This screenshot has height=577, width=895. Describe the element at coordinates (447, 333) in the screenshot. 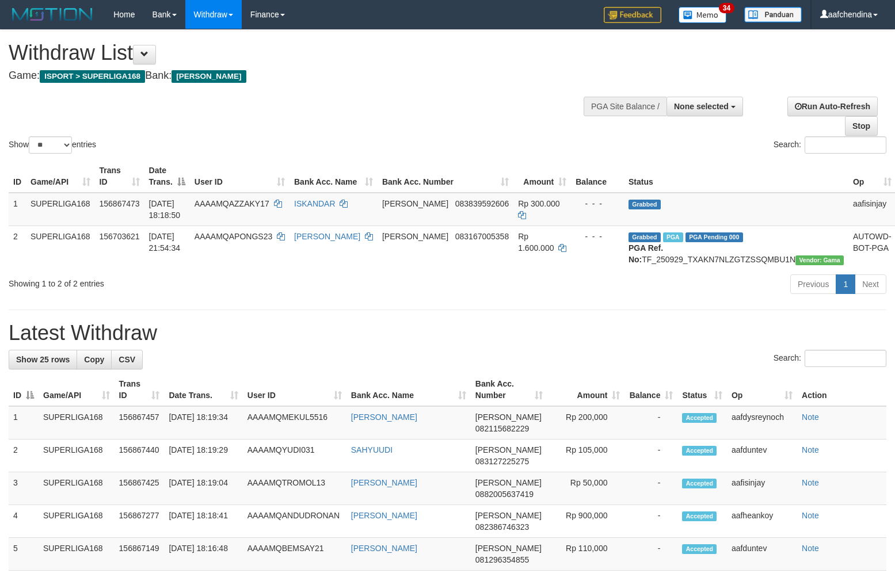

I see `h1: Latest Withdraw` at that location.